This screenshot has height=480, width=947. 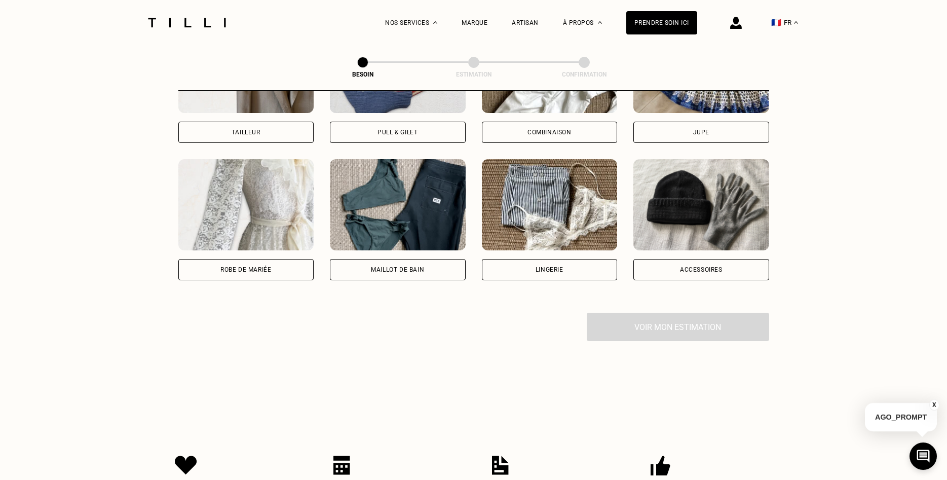 What do you see at coordinates (584, 74) in the screenshot?
I see `div: Confirmation` at bounding box center [584, 74].